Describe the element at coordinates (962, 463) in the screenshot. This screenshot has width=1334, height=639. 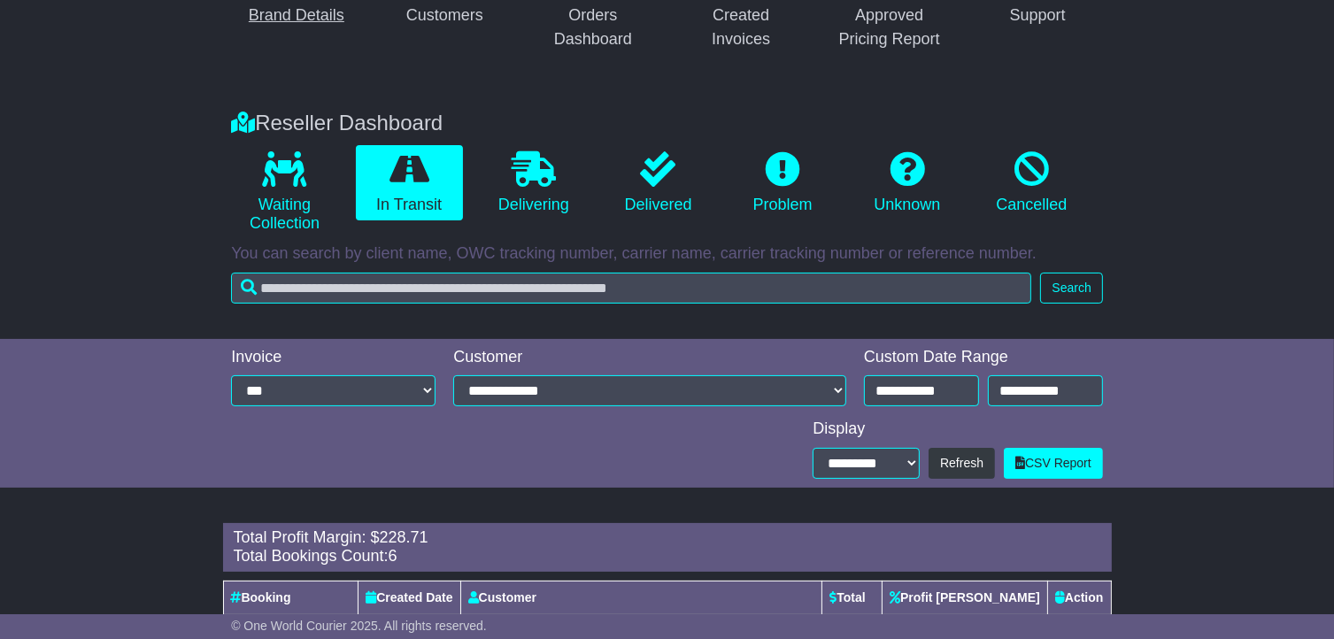
I see `button: Refresh` at that location.